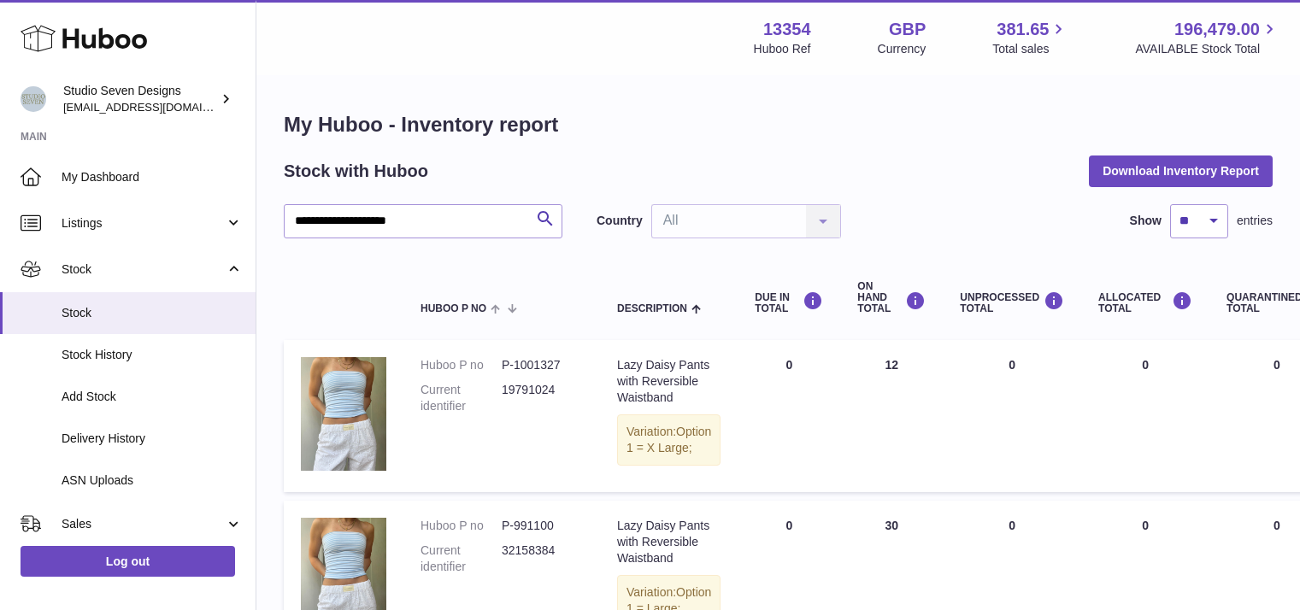 The height and width of the screenshot is (610, 1300). What do you see at coordinates (778, 125) in the screenshot?
I see `h1: My Huboo - Inventory report` at bounding box center [778, 125].